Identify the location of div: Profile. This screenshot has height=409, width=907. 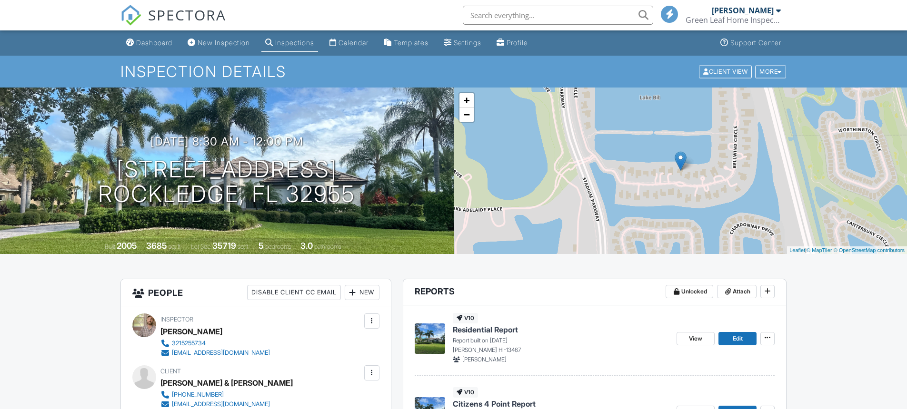
(517, 42).